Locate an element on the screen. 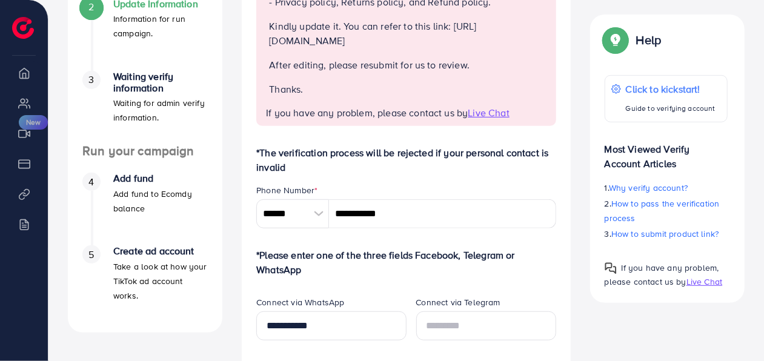 This screenshot has height=361, width=764. a: logo is located at coordinates (23, 28).